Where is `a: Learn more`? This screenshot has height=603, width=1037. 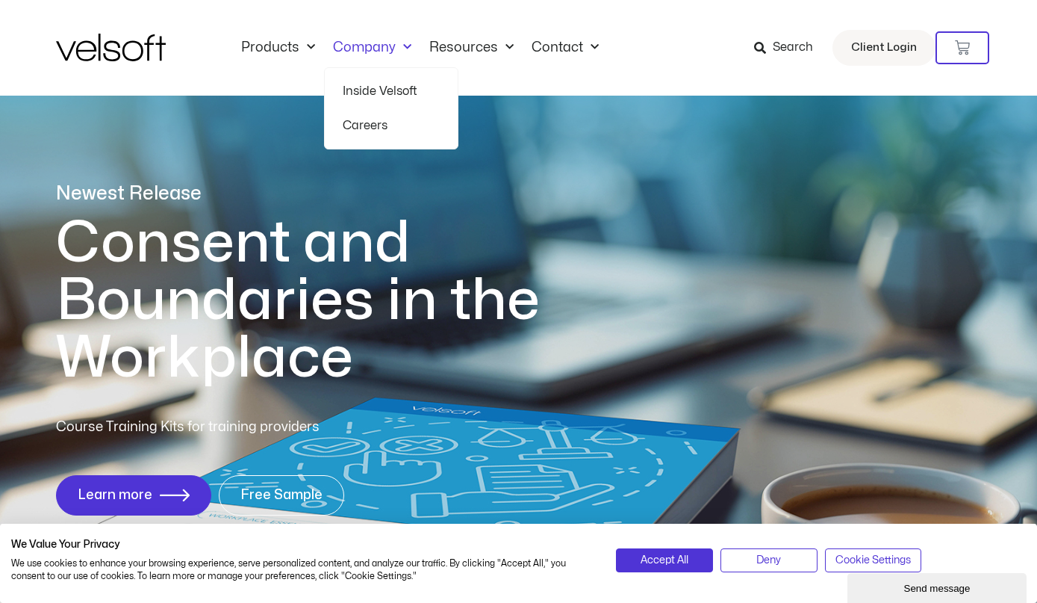
a: Learn more is located at coordinates (134, 495).